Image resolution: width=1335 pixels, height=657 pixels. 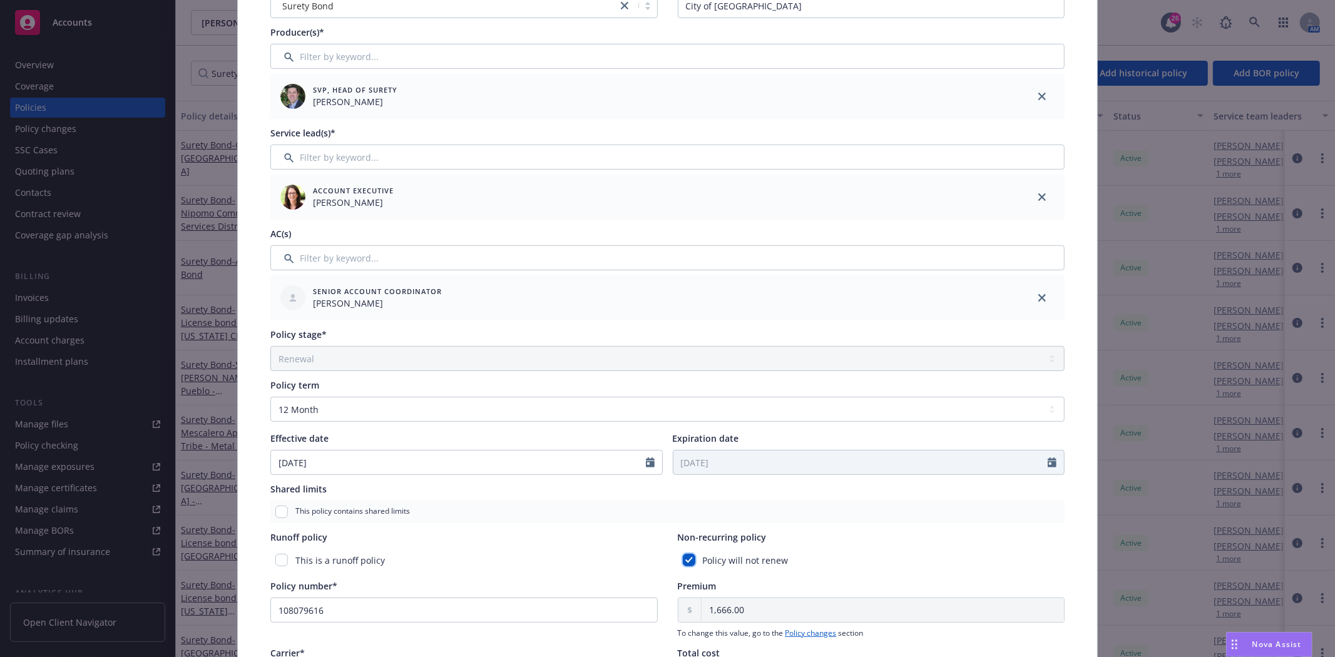 What do you see at coordinates (304, 586) in the screenshot?
I see `span: Policy number*` at bounding box center [304, 586].